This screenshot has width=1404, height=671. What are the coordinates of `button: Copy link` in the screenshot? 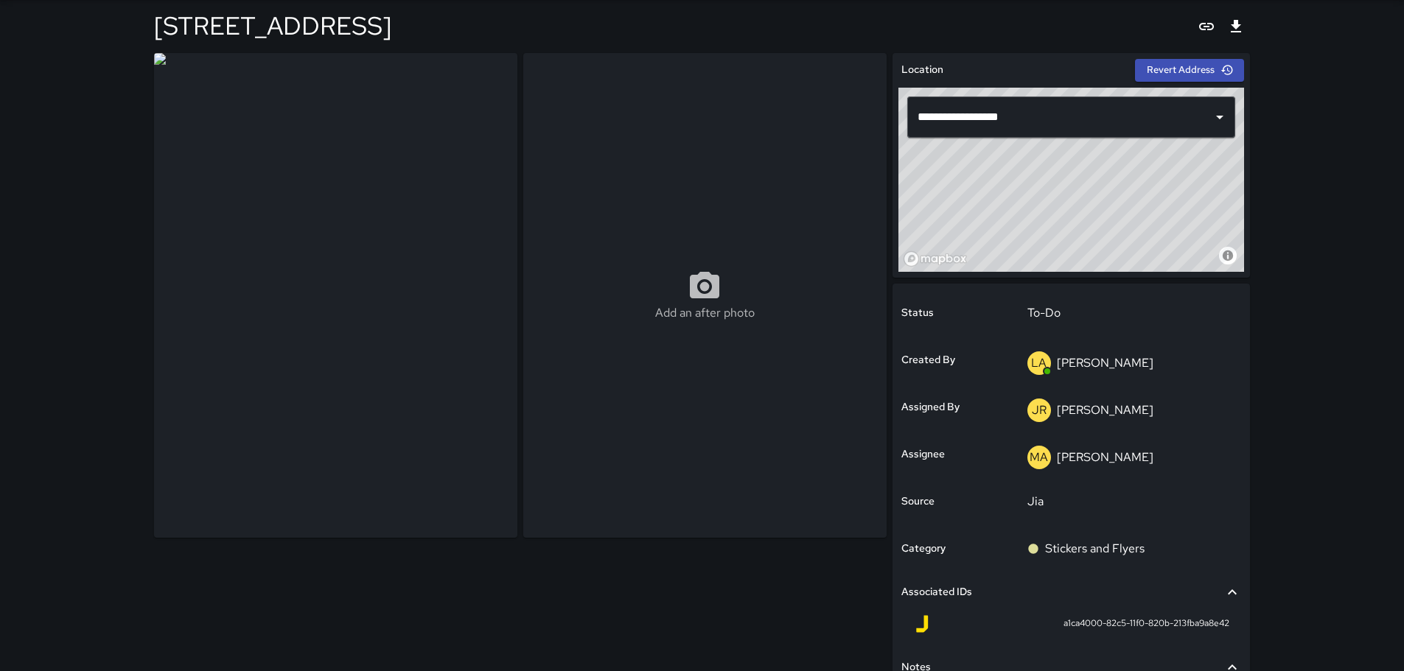 It's located at (1206, 27).